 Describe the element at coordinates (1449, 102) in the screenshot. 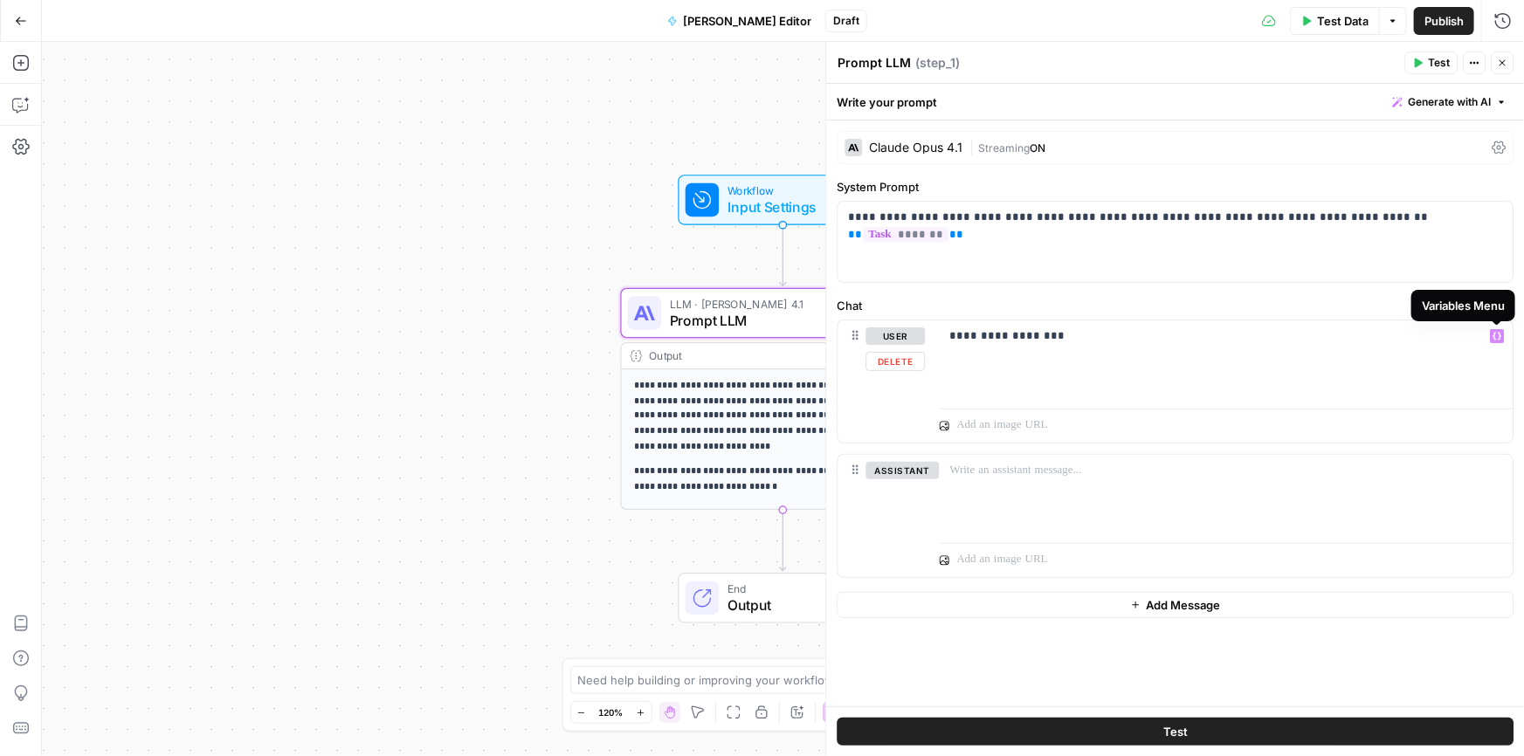

I see `button: Generate with AI` at that location.